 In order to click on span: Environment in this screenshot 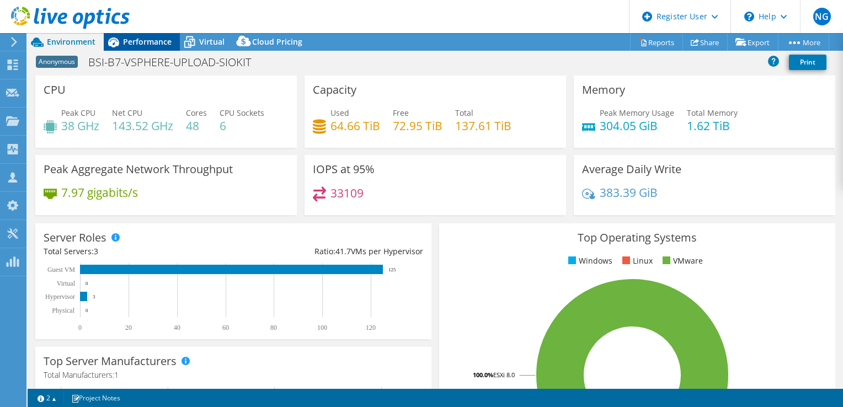, I will do `click(71, 41)`.